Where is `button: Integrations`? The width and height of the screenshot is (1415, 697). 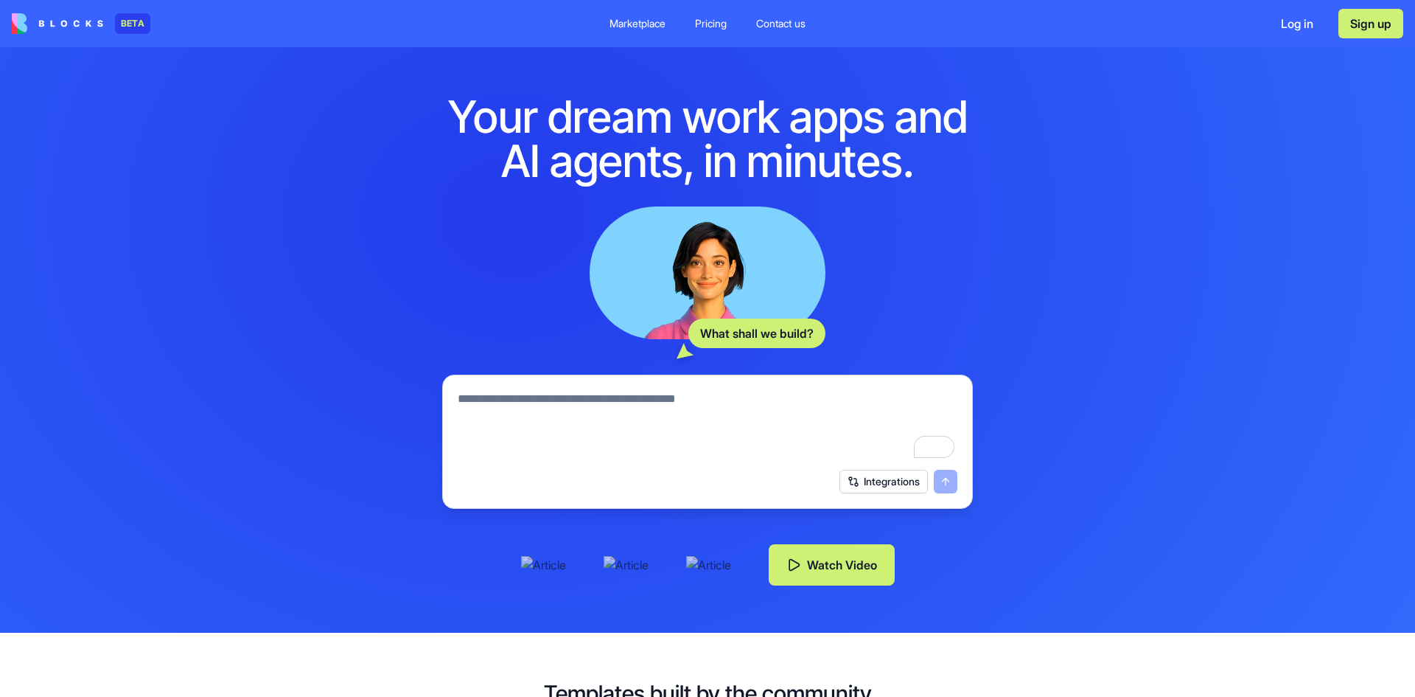
button: Integrations is located at coordinates (884, 481).